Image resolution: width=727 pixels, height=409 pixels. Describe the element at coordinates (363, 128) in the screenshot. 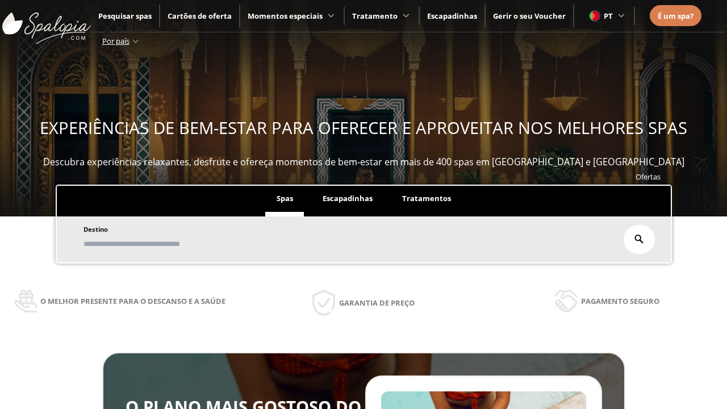

I see `span: EXPERIÊNCIAS DE BEM-ESTAR PARA OFERECER E APROVEITAR NOS MELHORES SPAS` at that location.